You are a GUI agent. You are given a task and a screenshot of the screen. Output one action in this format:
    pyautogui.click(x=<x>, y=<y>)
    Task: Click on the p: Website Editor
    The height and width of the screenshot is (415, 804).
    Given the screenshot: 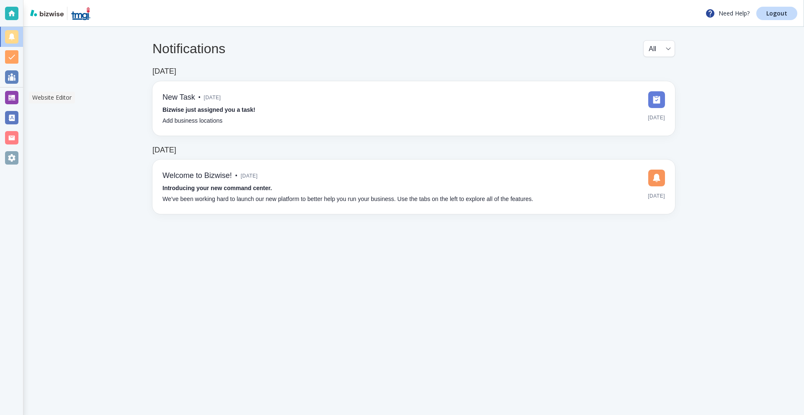 What is the action you would take?
    pyautogui.click(x=52, y=98)
    